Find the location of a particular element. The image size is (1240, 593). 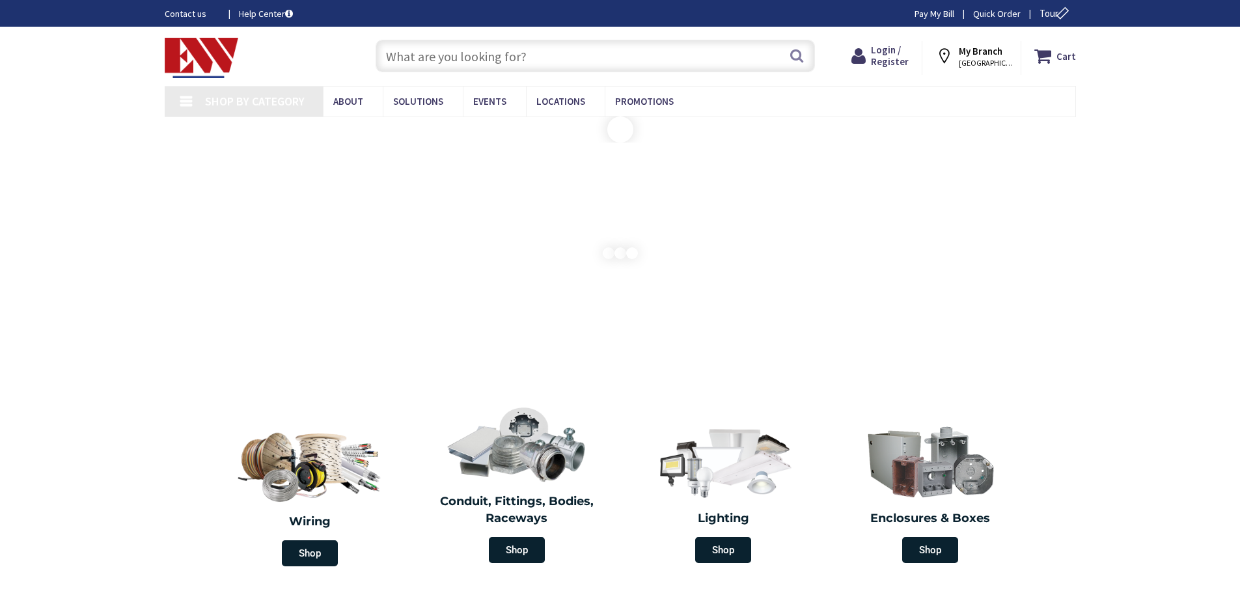

a: Quick Order is located at coordinates (997, 14).